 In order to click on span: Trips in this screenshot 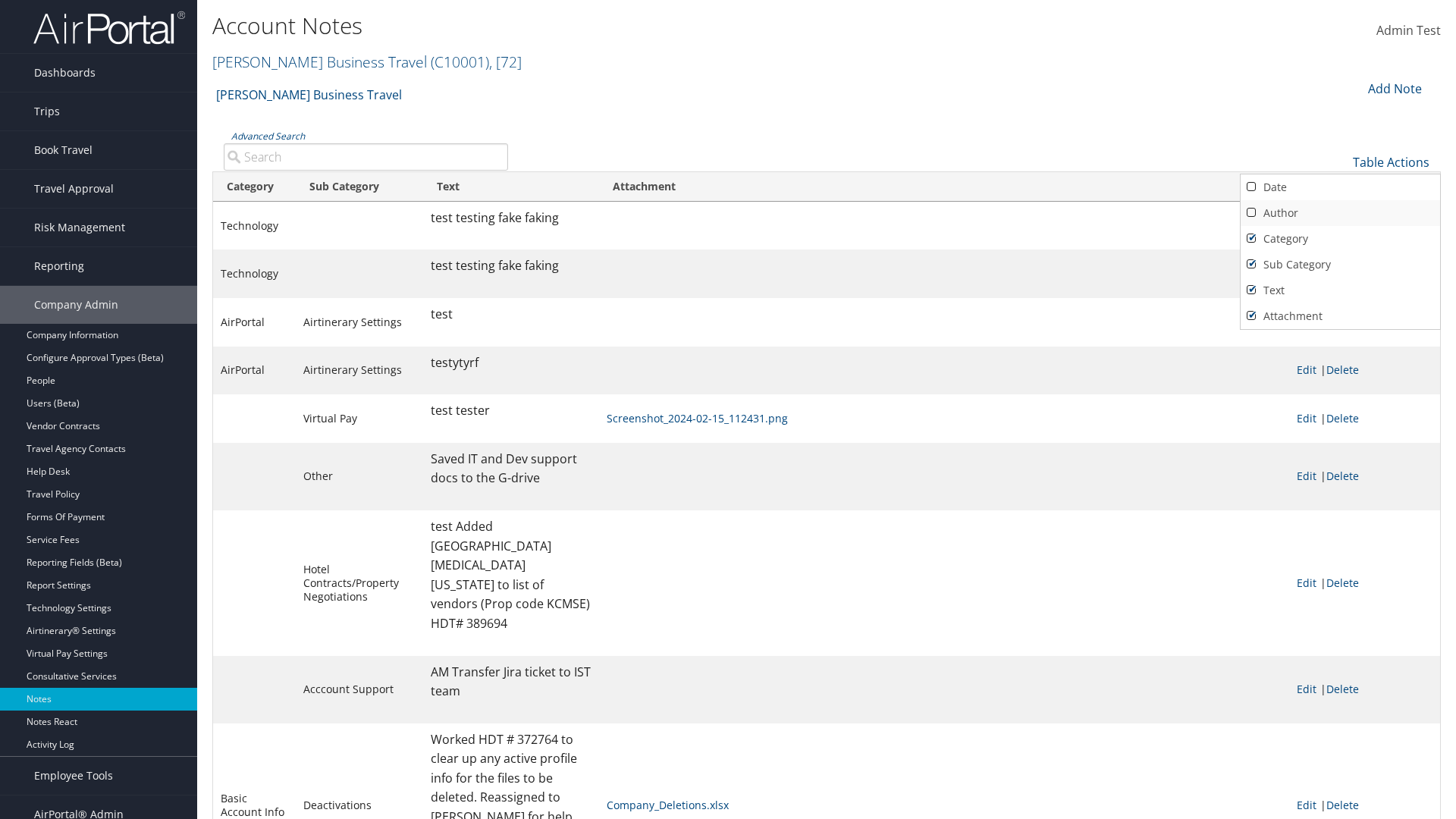, I will do `click(47, 112)`.